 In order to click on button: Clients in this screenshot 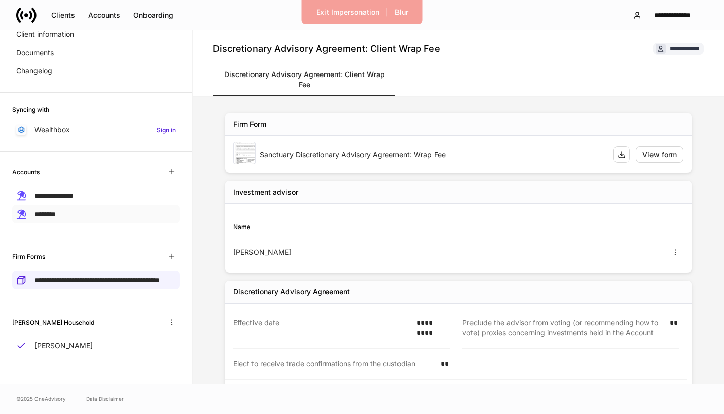, I will do `click(63, 15)`.